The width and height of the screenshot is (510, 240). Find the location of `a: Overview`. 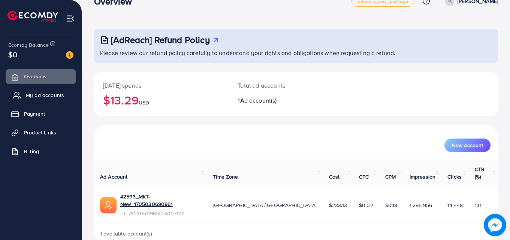

a: Overview is located at coordinates (41, 76).